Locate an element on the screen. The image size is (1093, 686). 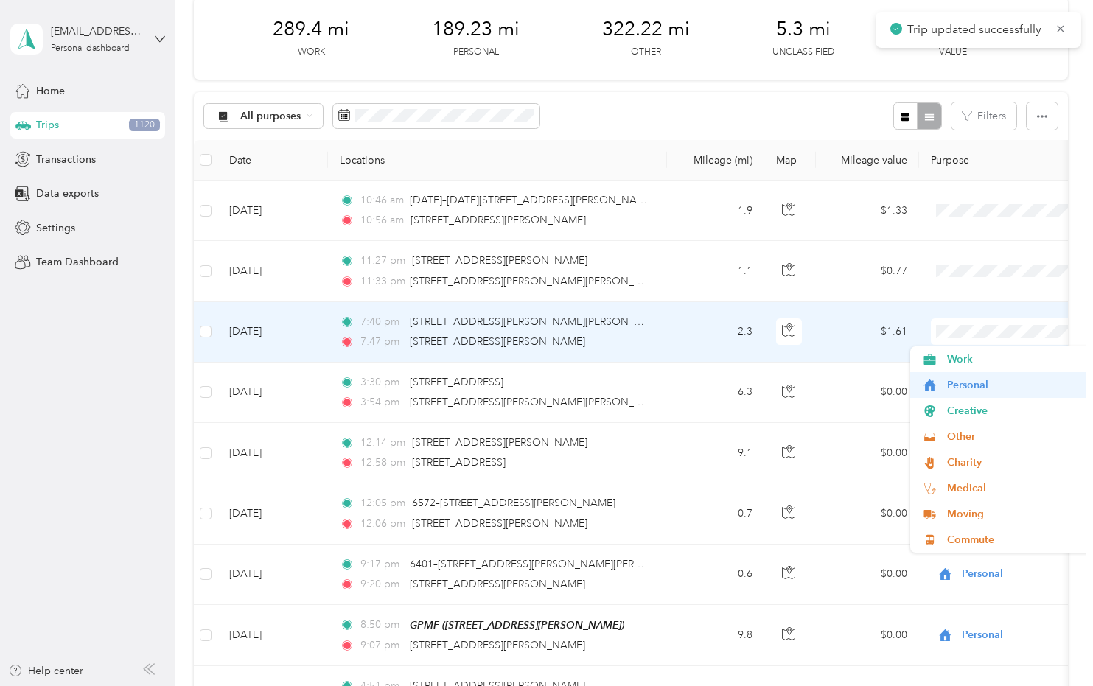
p: Unclassified is located at coordinates (803, 52).